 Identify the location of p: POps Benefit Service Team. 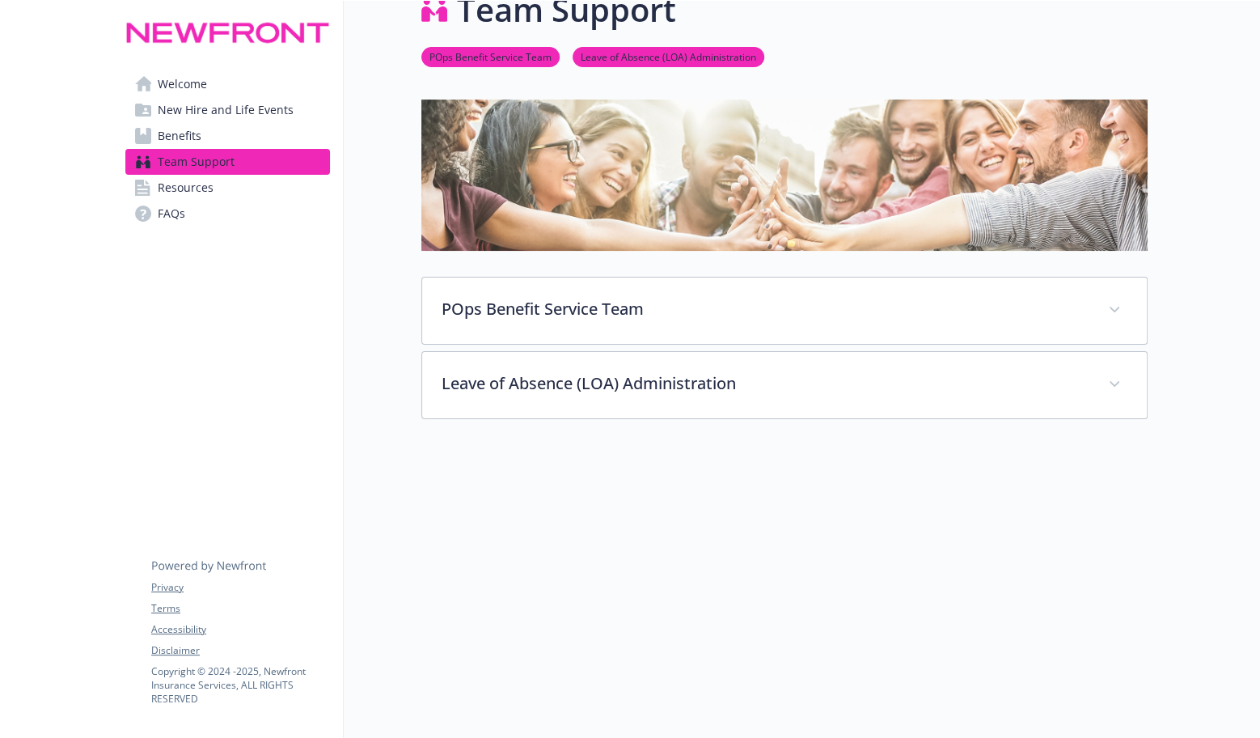
(765, 309).